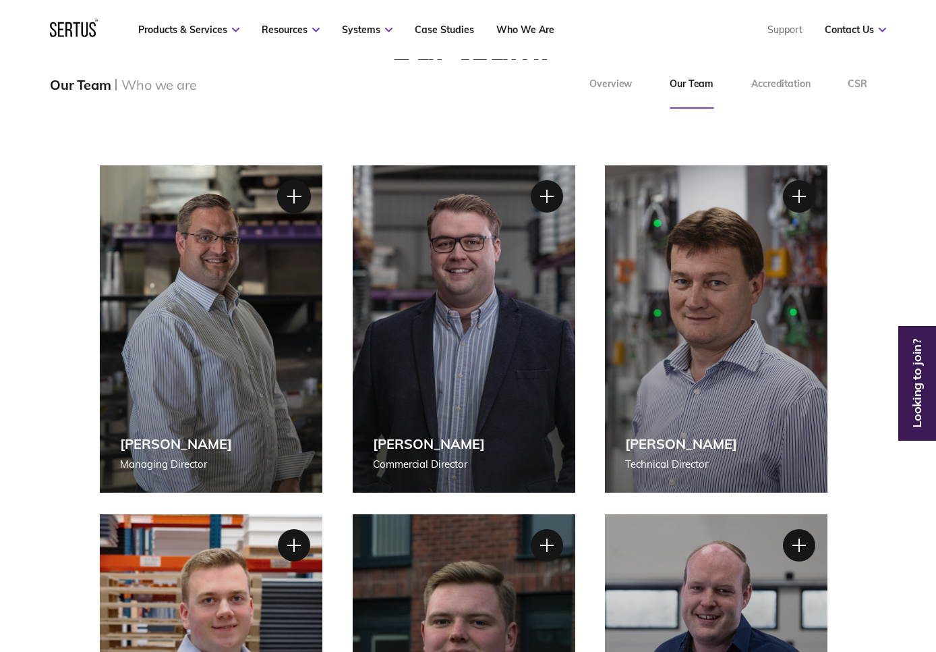  Describe the element at coordinates (189, 30) in the screenshot. I see `a: Products & Services` at that location.